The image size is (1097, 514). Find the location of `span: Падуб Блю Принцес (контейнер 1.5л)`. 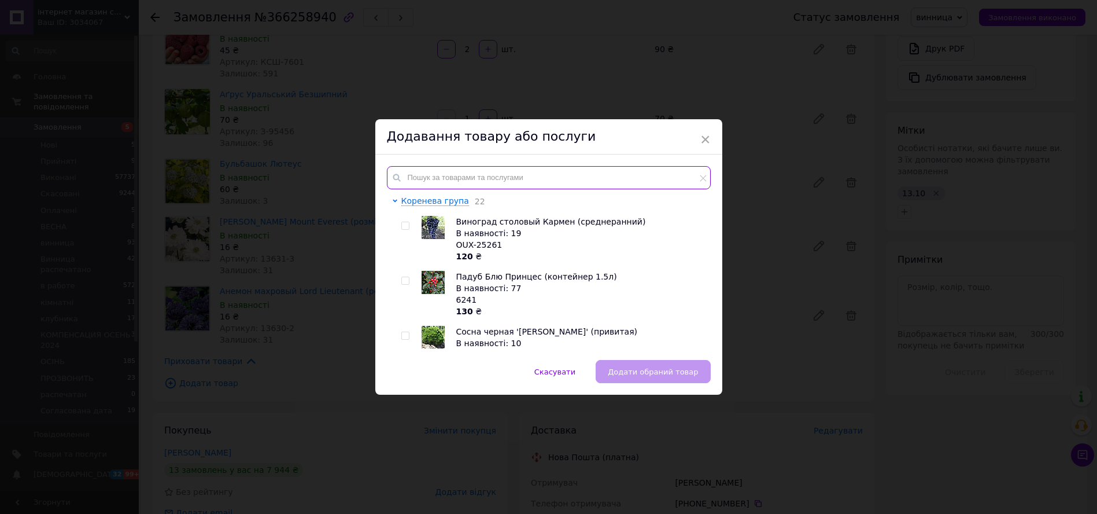

span: Падуб Блю Принцес (контейнер 1.5л) is located at coordinates (537, 276).